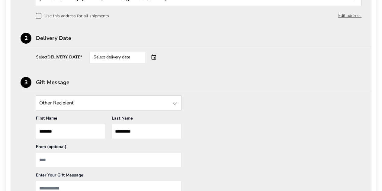 Image resolution: width=382 pixels, height=191 pixels. I want to click on div: From (optional), so click(109, 148).